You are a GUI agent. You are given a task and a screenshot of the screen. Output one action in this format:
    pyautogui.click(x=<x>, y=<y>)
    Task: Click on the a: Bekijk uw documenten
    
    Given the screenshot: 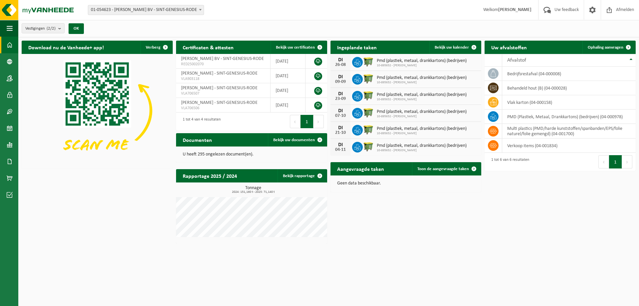 What is the action you would take?
    pyautogui.click(x=297, y=140)
    